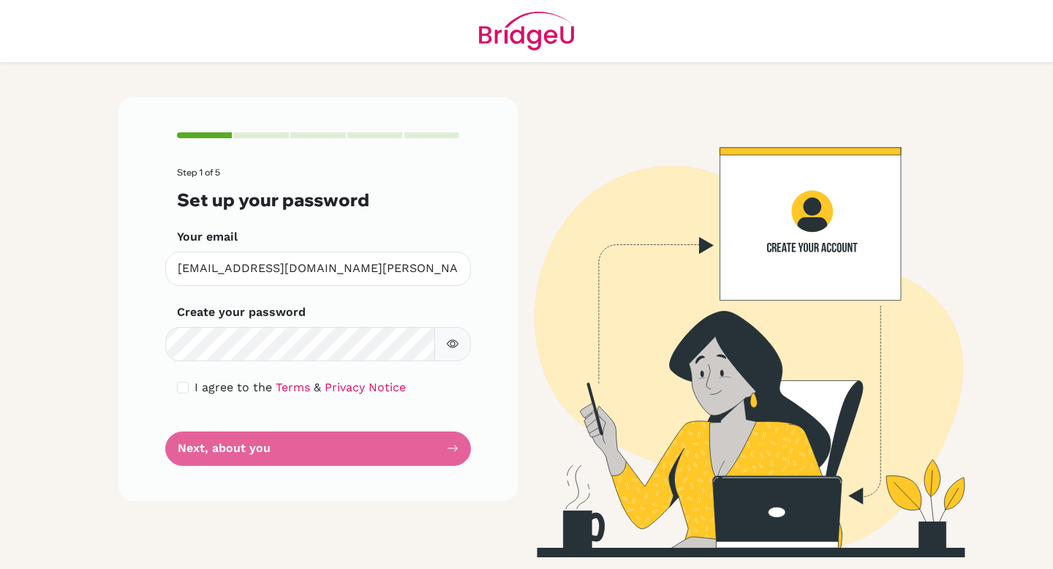 The image size is (1053, 569). What do you see at coordinates (318, 200) in the screenshot?
I see `h3: Set up your password` at bounding box center [318, 200].